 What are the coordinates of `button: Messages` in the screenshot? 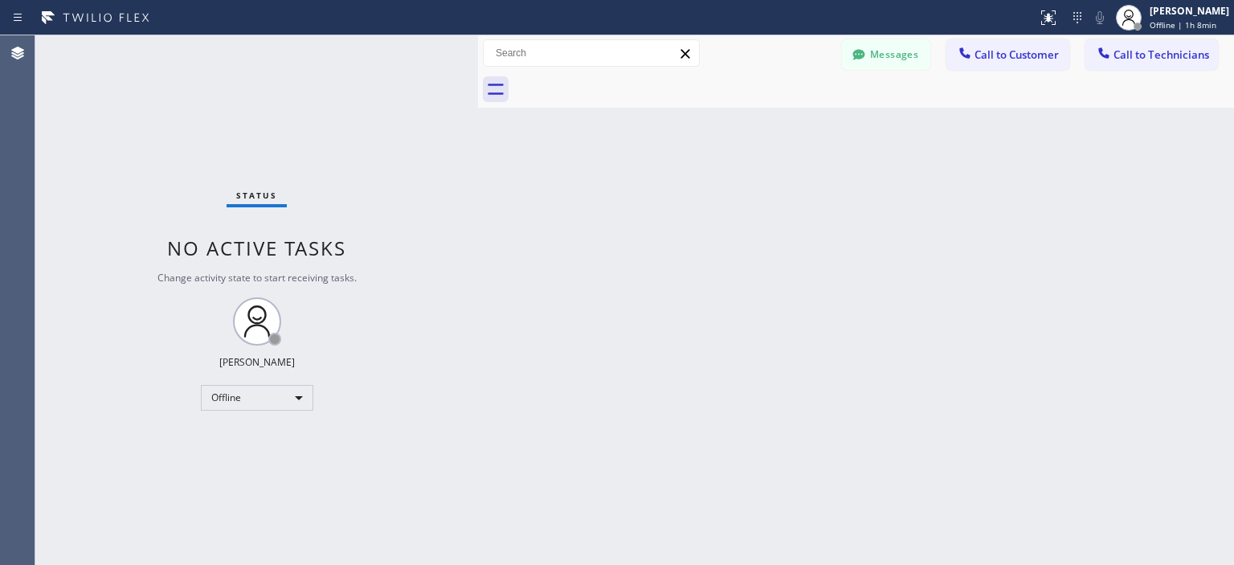 It's located at (886, 55).